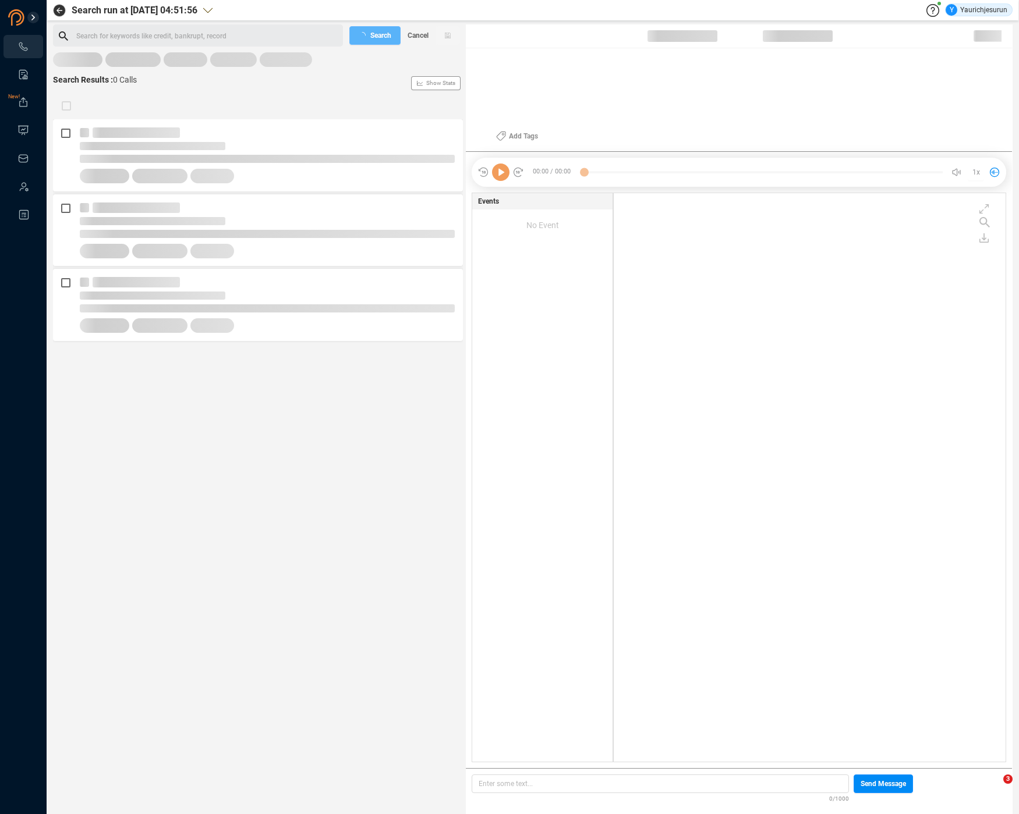  I want to click on li: Inbox, so click(23, 158).